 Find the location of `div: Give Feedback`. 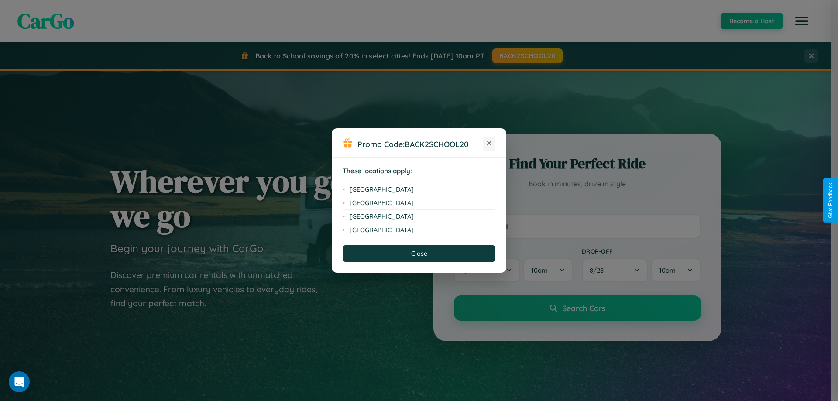

div: Give Feedback is located at coordinates (830, 200).